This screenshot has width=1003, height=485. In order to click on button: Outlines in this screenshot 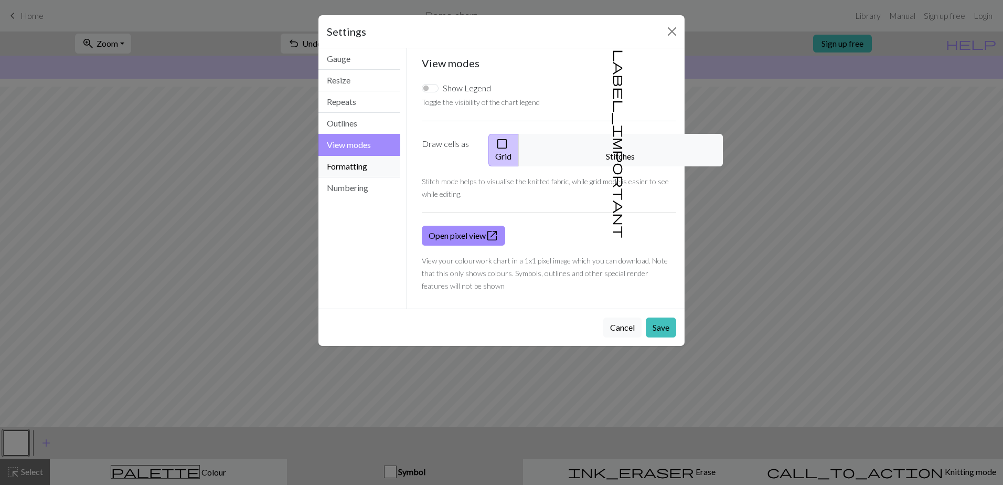, I will do `click(359, 123)`.